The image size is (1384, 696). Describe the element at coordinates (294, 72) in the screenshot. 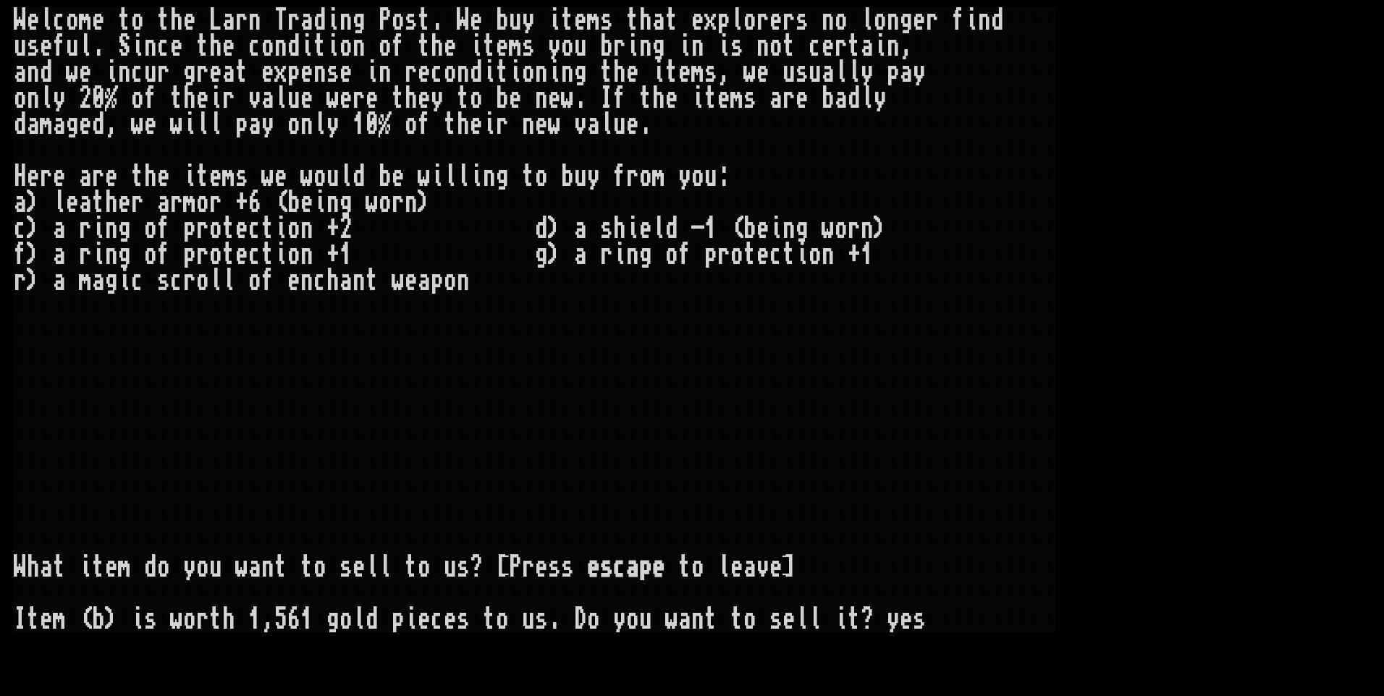

I see `div: p` at that location.